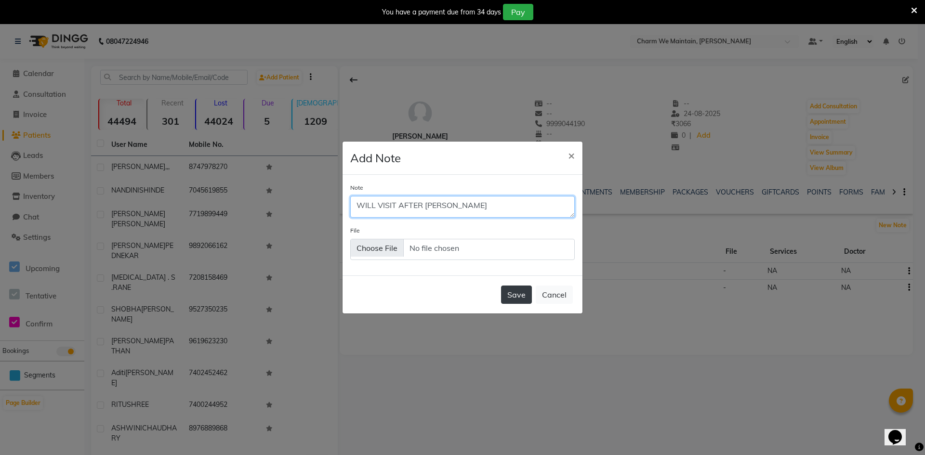  I want to click on label: File, so click(355, 231).